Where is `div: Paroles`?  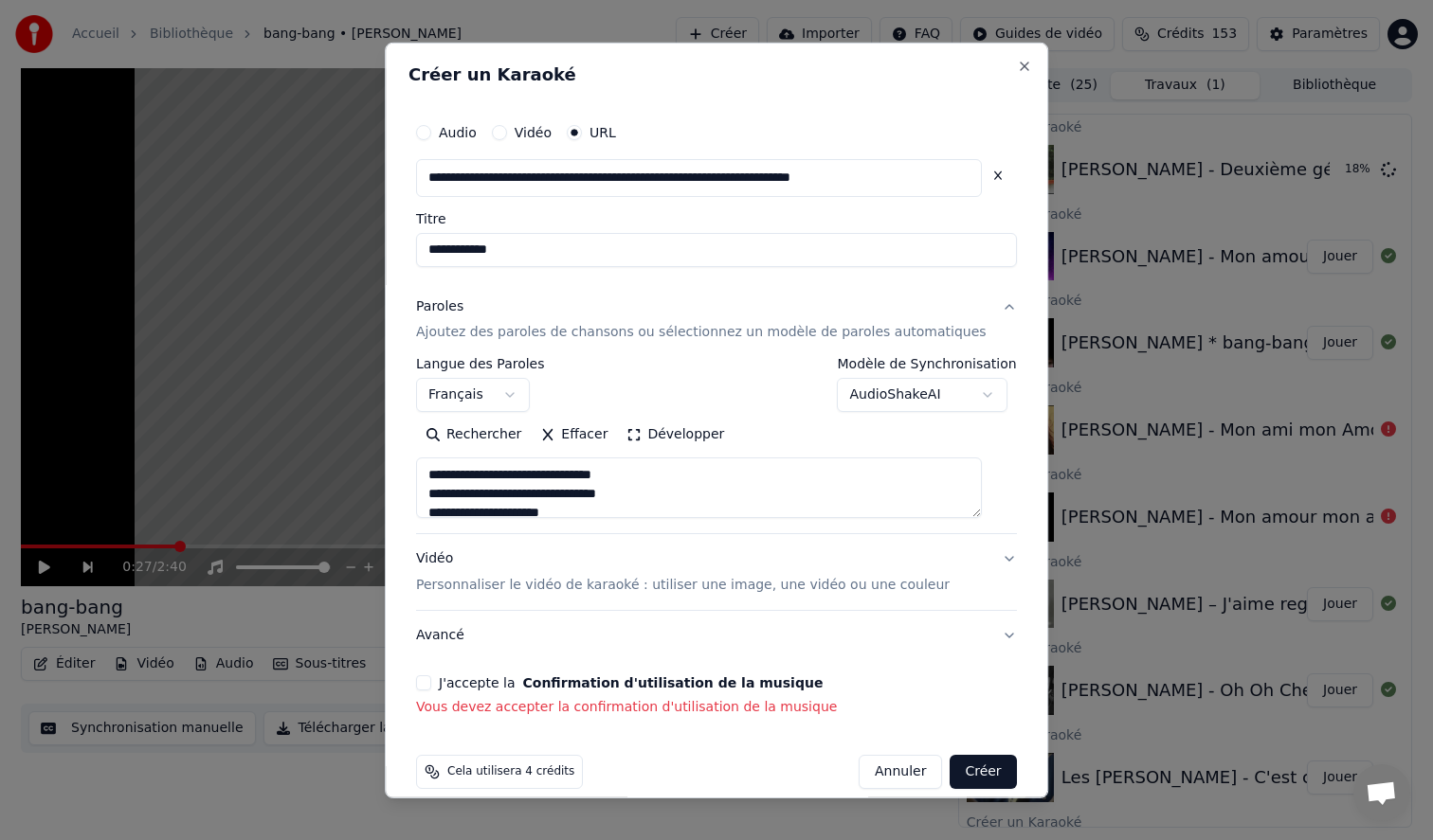
div: Paroles is located at coordinates (439, 306).